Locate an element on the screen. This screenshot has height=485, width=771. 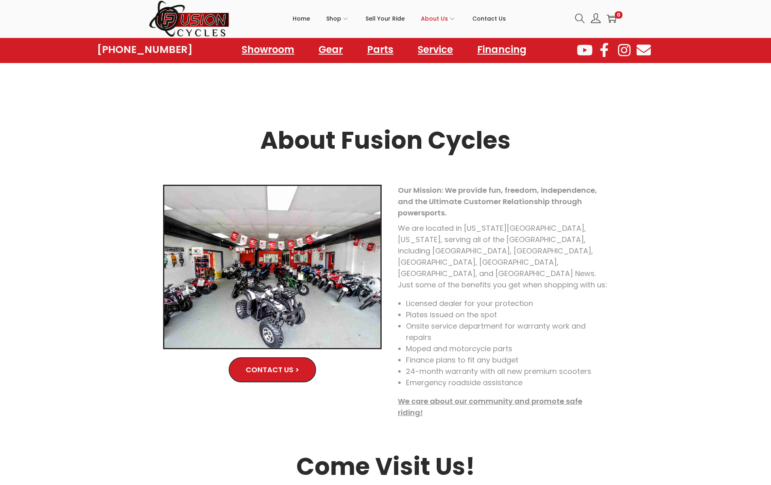
span: 24-month warranty with all new premium scooters is located at coordinates (498, 371).